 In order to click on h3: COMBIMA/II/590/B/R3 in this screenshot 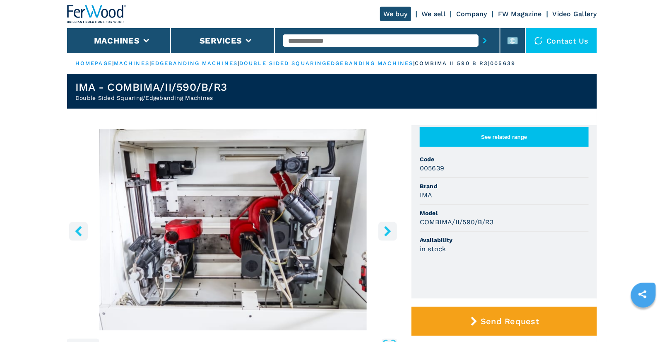, I will do `click(457, 222)`.